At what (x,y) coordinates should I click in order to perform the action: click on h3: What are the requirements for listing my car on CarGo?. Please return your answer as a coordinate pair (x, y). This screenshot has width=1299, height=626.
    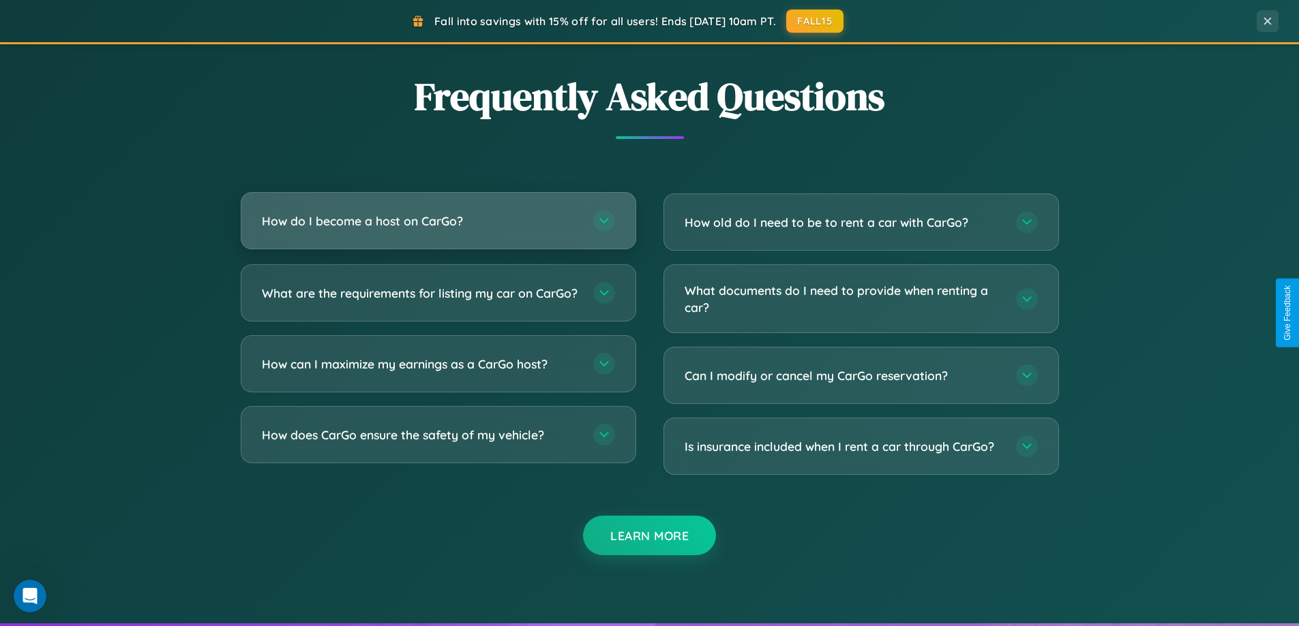
    Looking at the image, I should click on (421, 293).